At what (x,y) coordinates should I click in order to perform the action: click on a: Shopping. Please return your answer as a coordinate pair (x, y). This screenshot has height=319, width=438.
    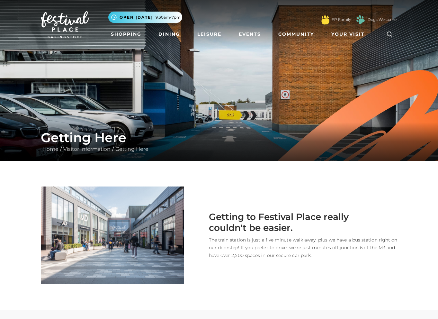
    Looking at the image, I should click on (126, 34).